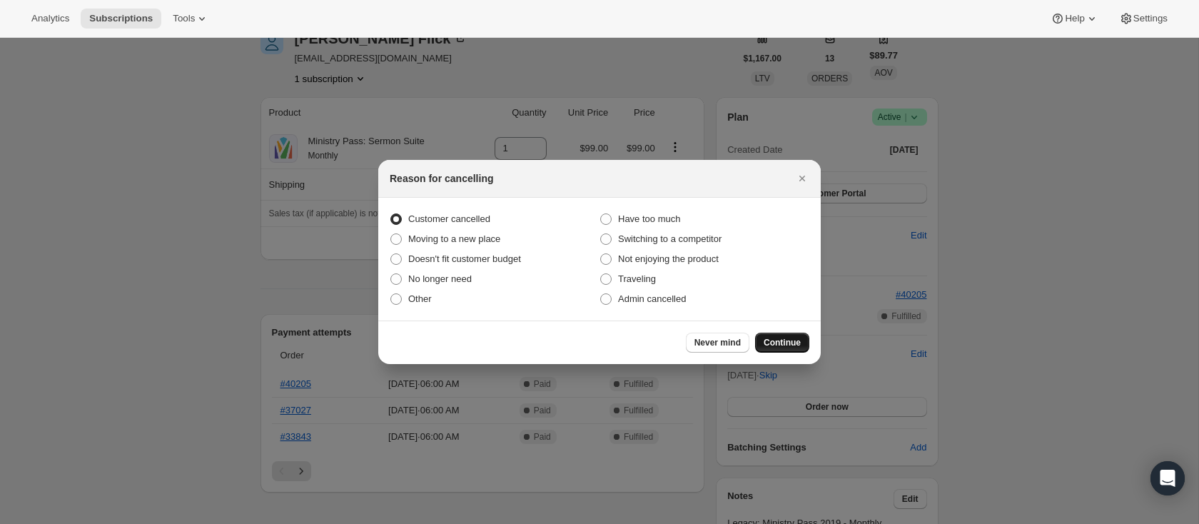 The height and width of the screenshot is (524, 1199). What do you see at coordinates (449, 218) in the screenshot?
I see `span: Customer cancelled` at bounding box center [449, 218].